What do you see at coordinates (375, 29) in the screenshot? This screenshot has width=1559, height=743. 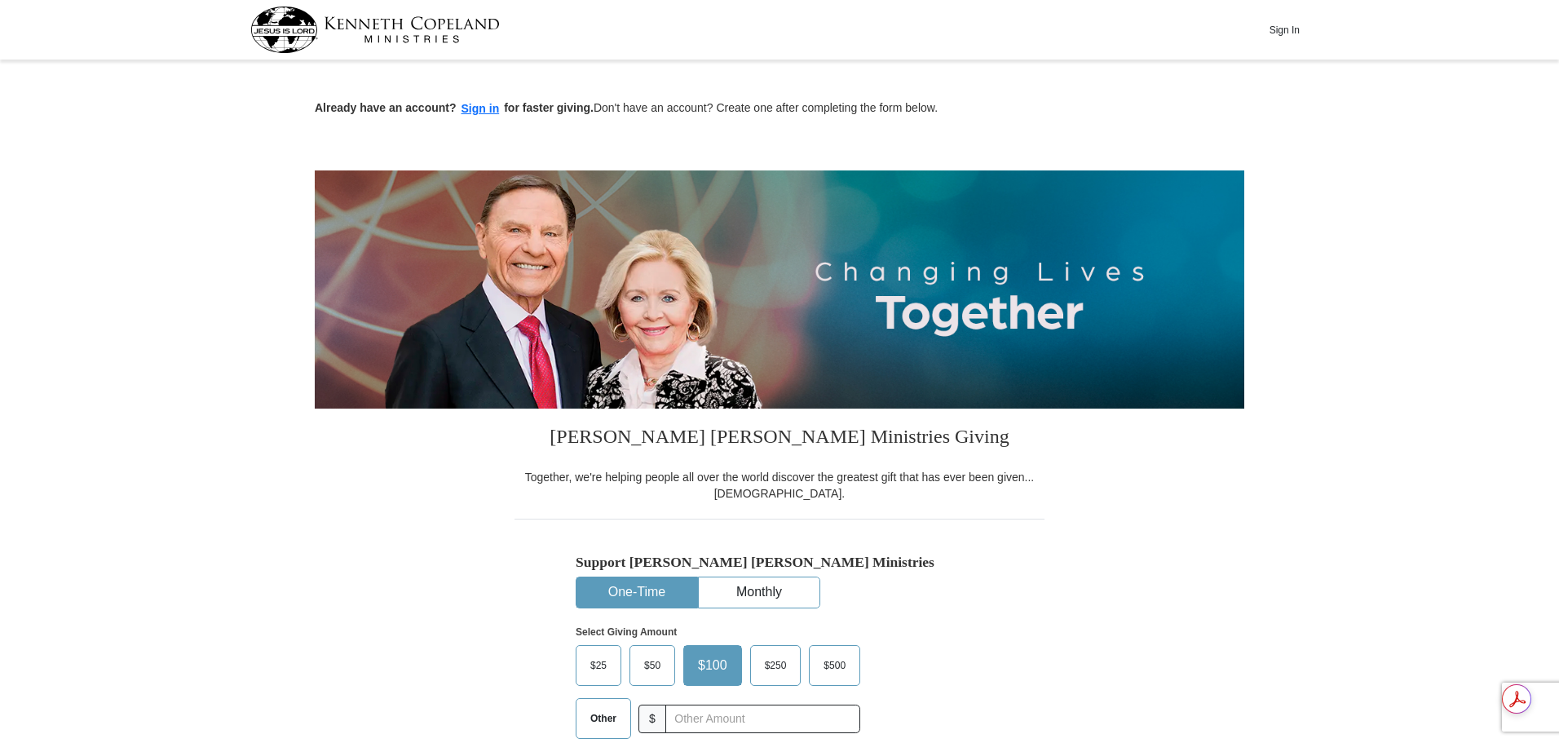 I see `img: kcm-header-logo.svg` at bounding box center [375, 29].